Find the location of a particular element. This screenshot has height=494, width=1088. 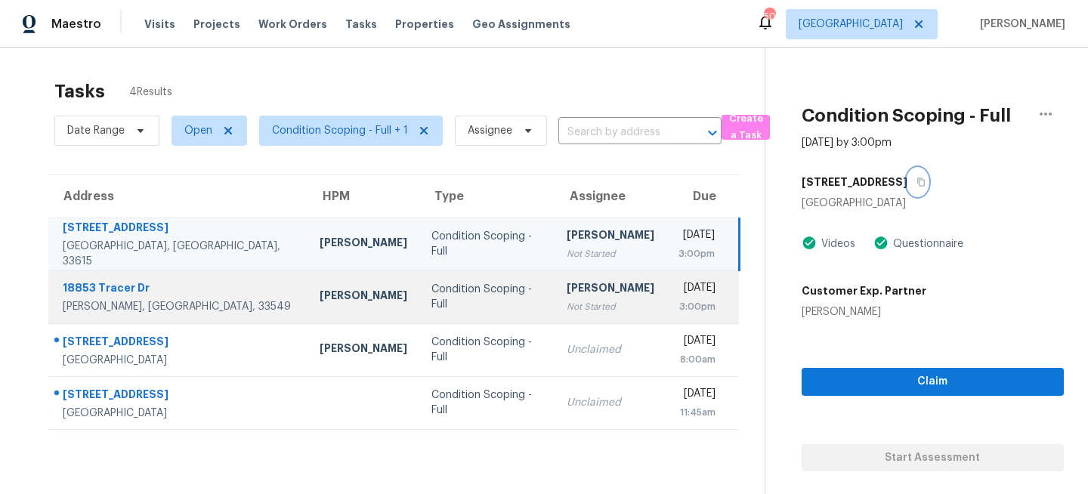

h2: Tasks is located at coordinates (79, 91).